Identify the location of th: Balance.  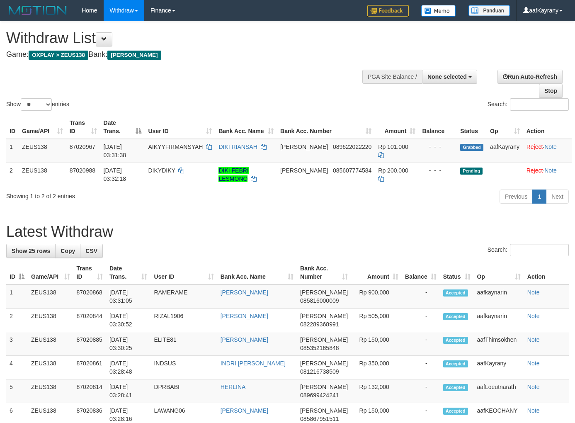
(438, 127).